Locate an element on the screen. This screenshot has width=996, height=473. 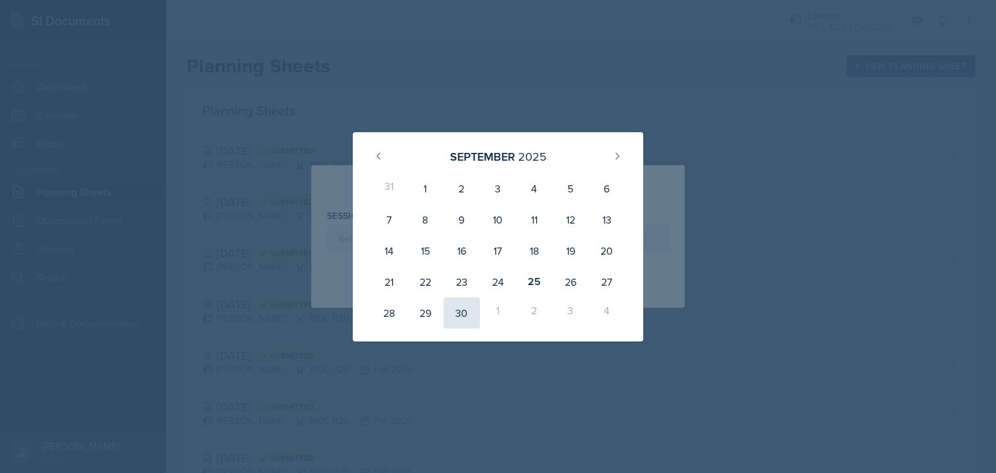
div: 7 is located at coordinates (389, 220).